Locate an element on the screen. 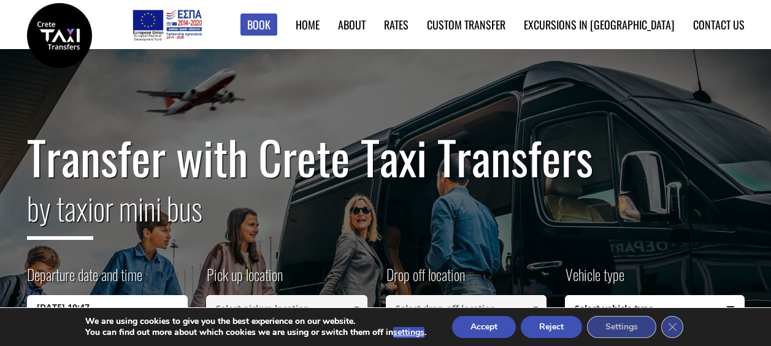 The image size is (771, 346). h1: Transfer with Crete Taxi Transfers is located at coordinates (386, 157).